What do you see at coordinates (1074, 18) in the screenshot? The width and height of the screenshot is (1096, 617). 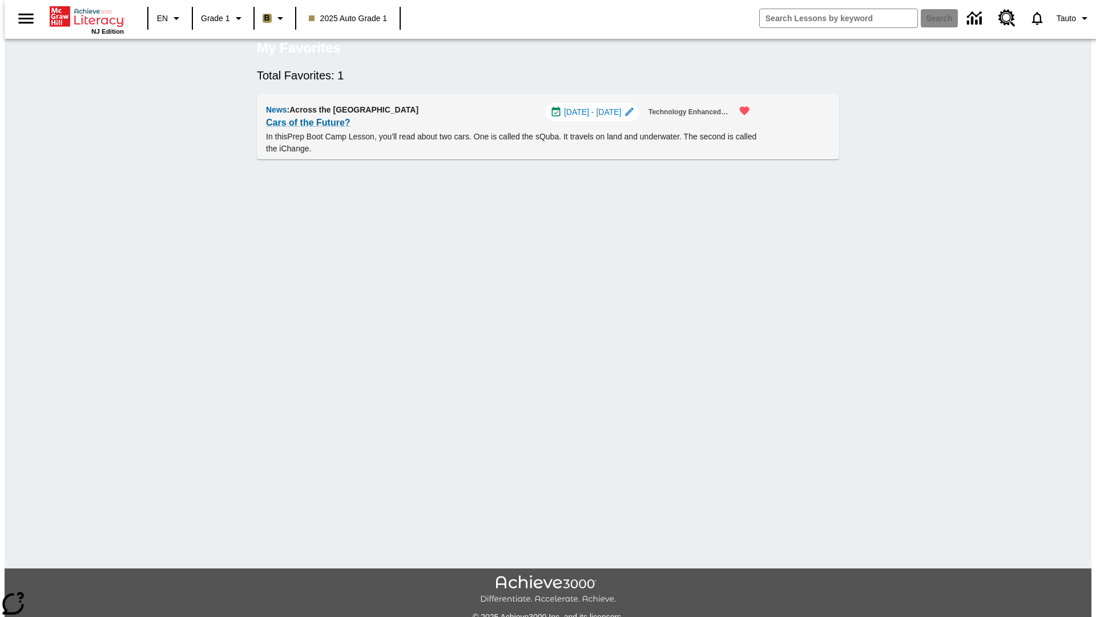 I see `button: Profile/Settings` at bounding box center [1074, 18].